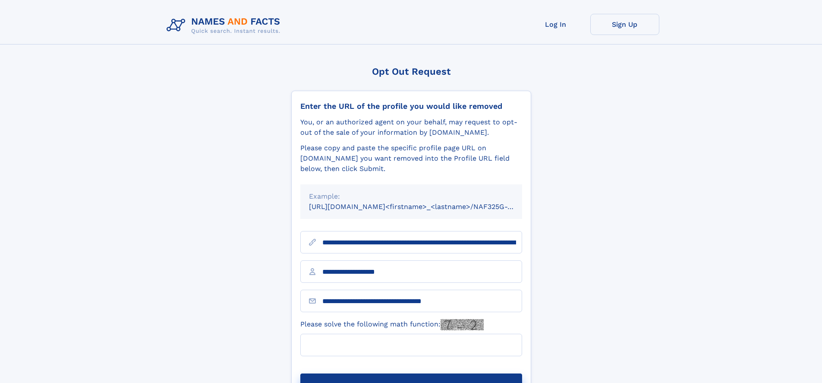 The width and height of the screenshot is (822, 383). Describe the element at coordinates (392, 325) in the screenshot. I see `label: Please solve the following math function:` at that location.